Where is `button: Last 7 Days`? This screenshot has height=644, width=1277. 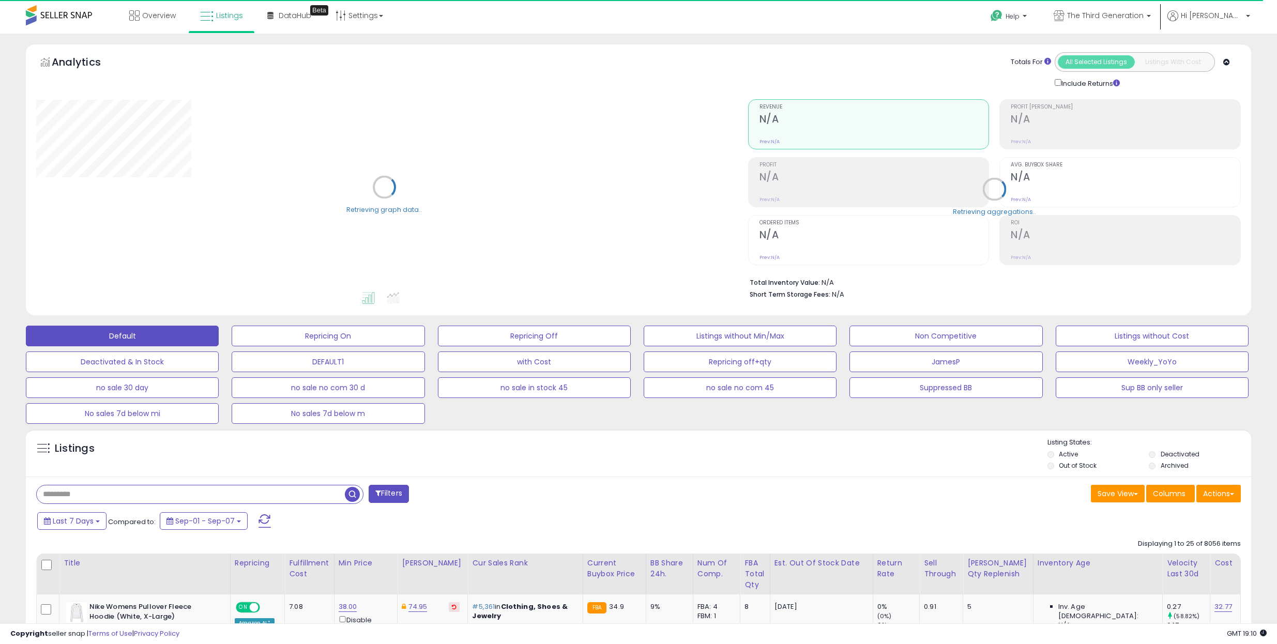
button: Last 7 Days is located at coordinates (72, 521).